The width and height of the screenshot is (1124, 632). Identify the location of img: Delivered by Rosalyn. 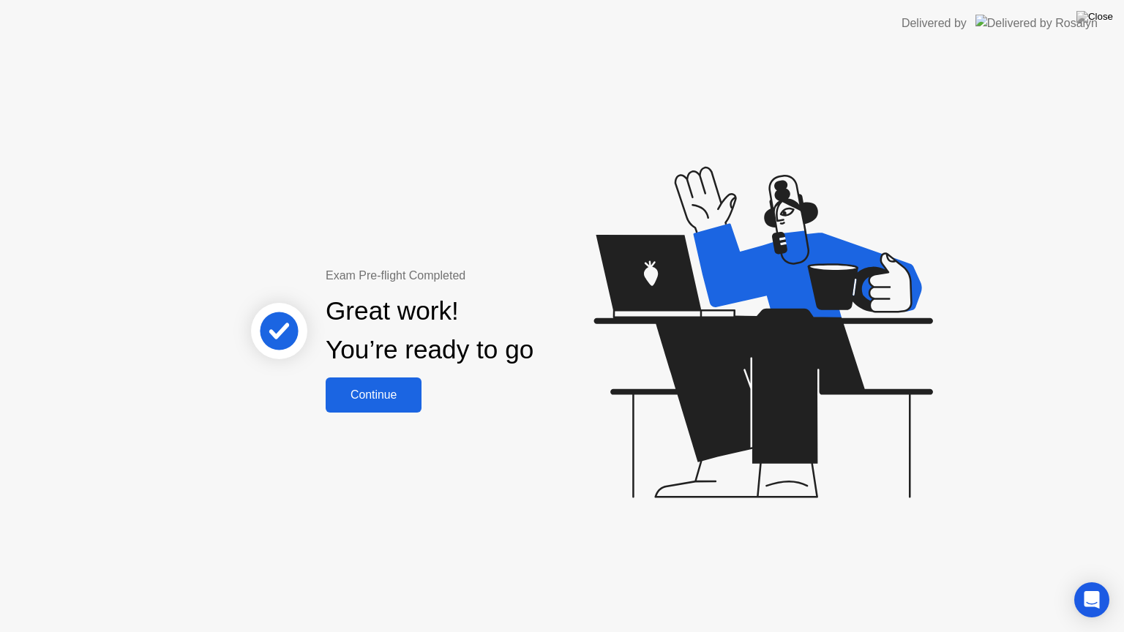
(1036, 23).